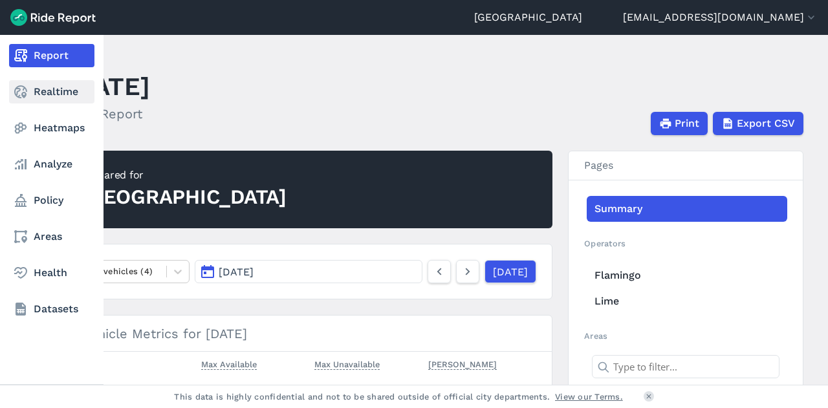 This screenshot has height=408, width=828. I want to click on a: Lime, so click(687, 301).